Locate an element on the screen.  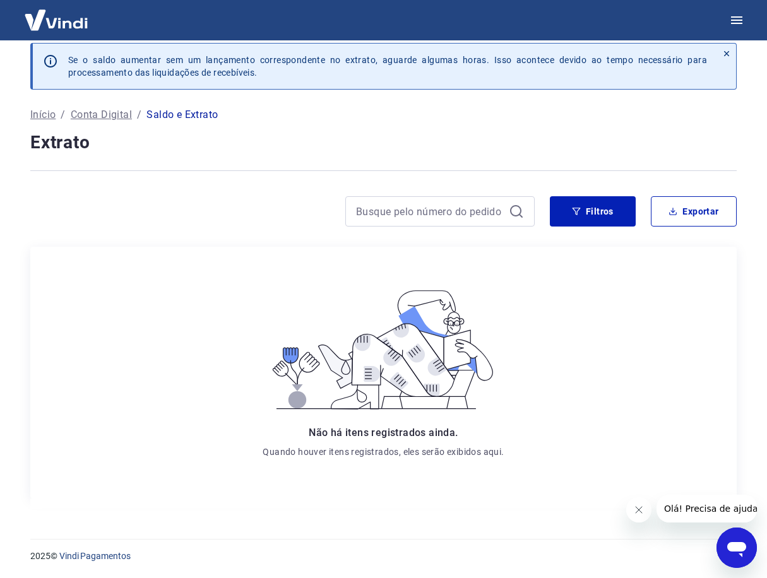
a: Conta Digital is located at coordinates (101, 115).